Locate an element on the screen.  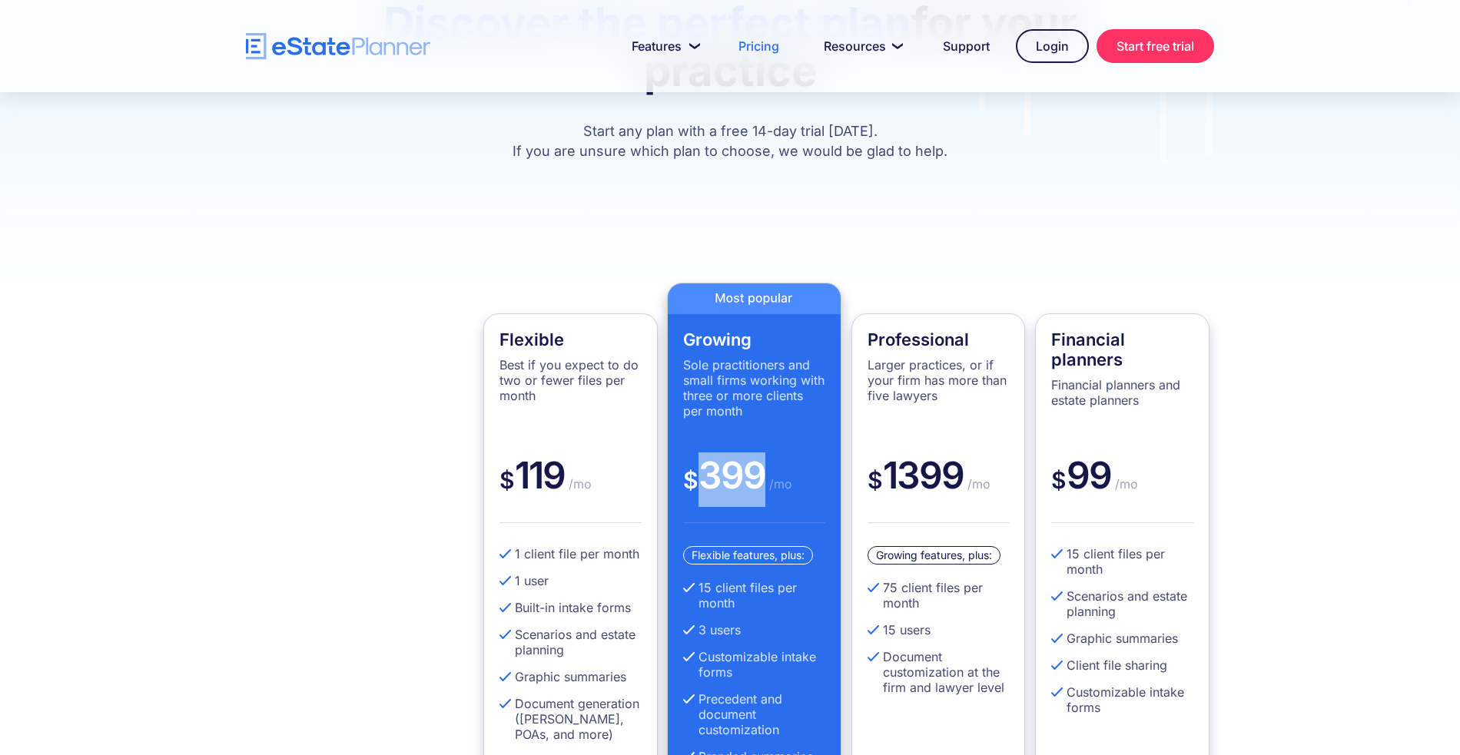
a: Login is located at coordinates (1052, 46).